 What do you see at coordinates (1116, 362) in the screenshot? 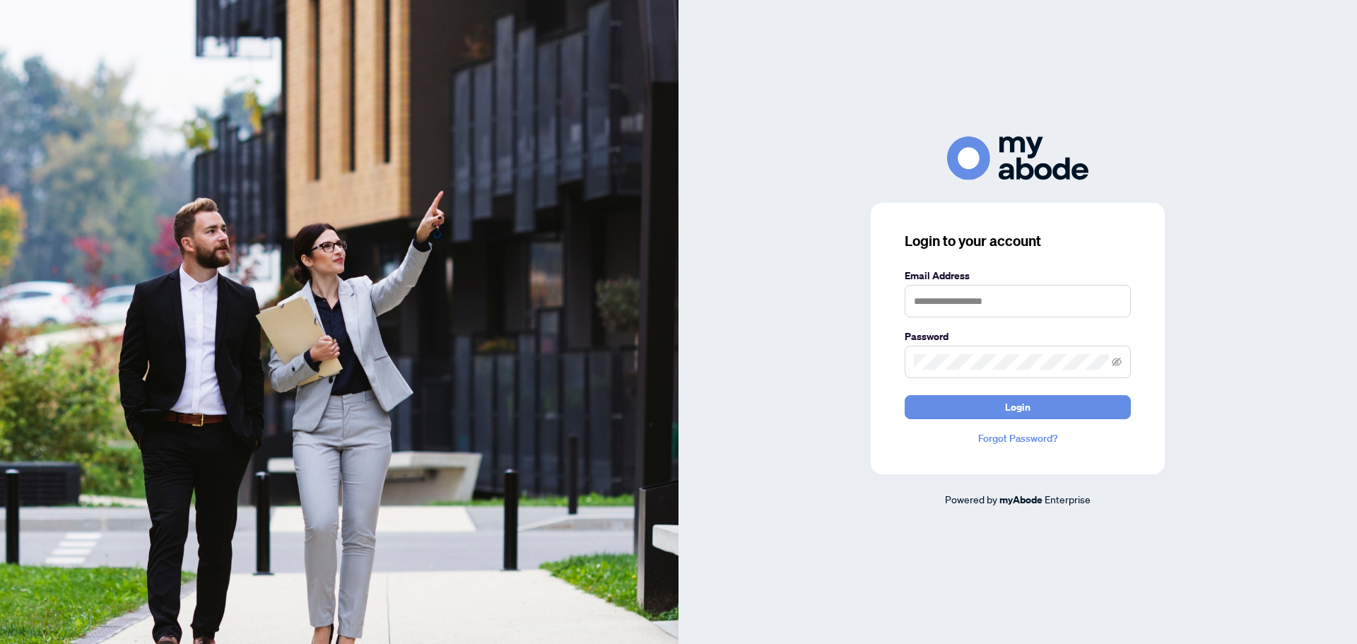
I see `span: eye-invisible` at bounding box center [1116, 362].